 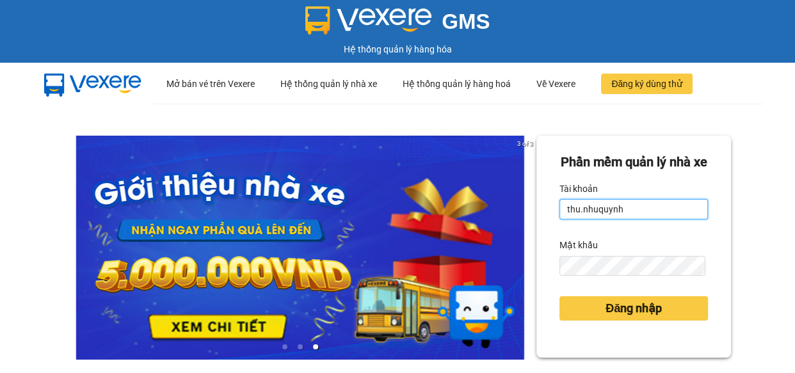 What do you see at coordinates (647, 84) in the screenshot?
I see `button: Đăng ký dùng thử` at bounding box center [647, 84].